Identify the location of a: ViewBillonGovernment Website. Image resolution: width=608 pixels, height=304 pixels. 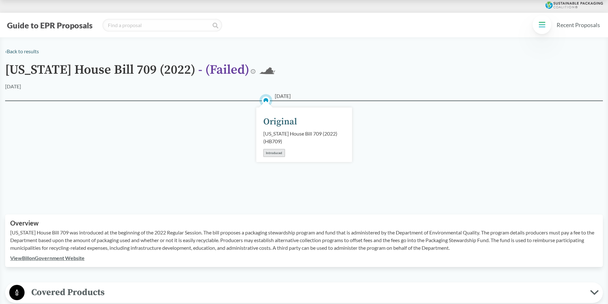
(47, 258).